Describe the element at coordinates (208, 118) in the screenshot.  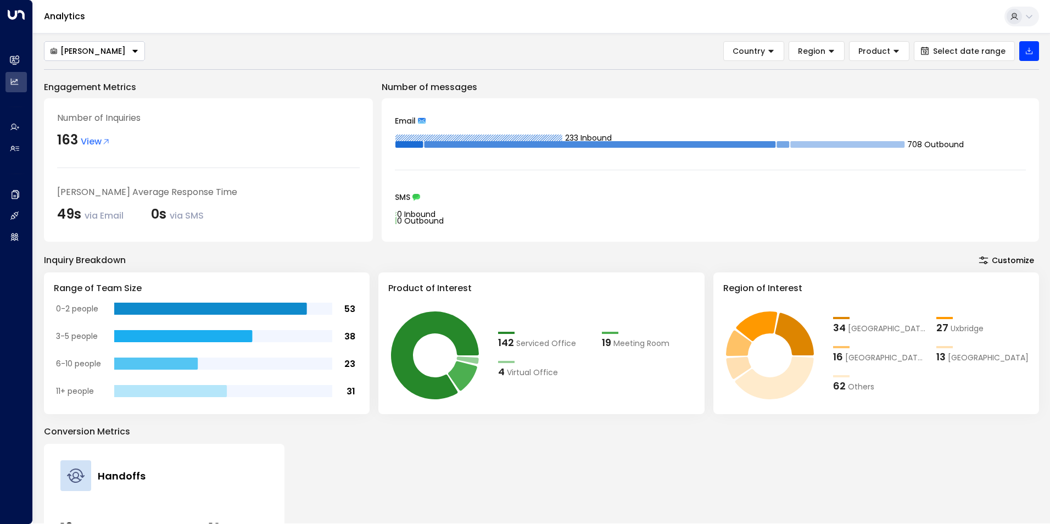
I see `div: Number of Inquiries` at that location.